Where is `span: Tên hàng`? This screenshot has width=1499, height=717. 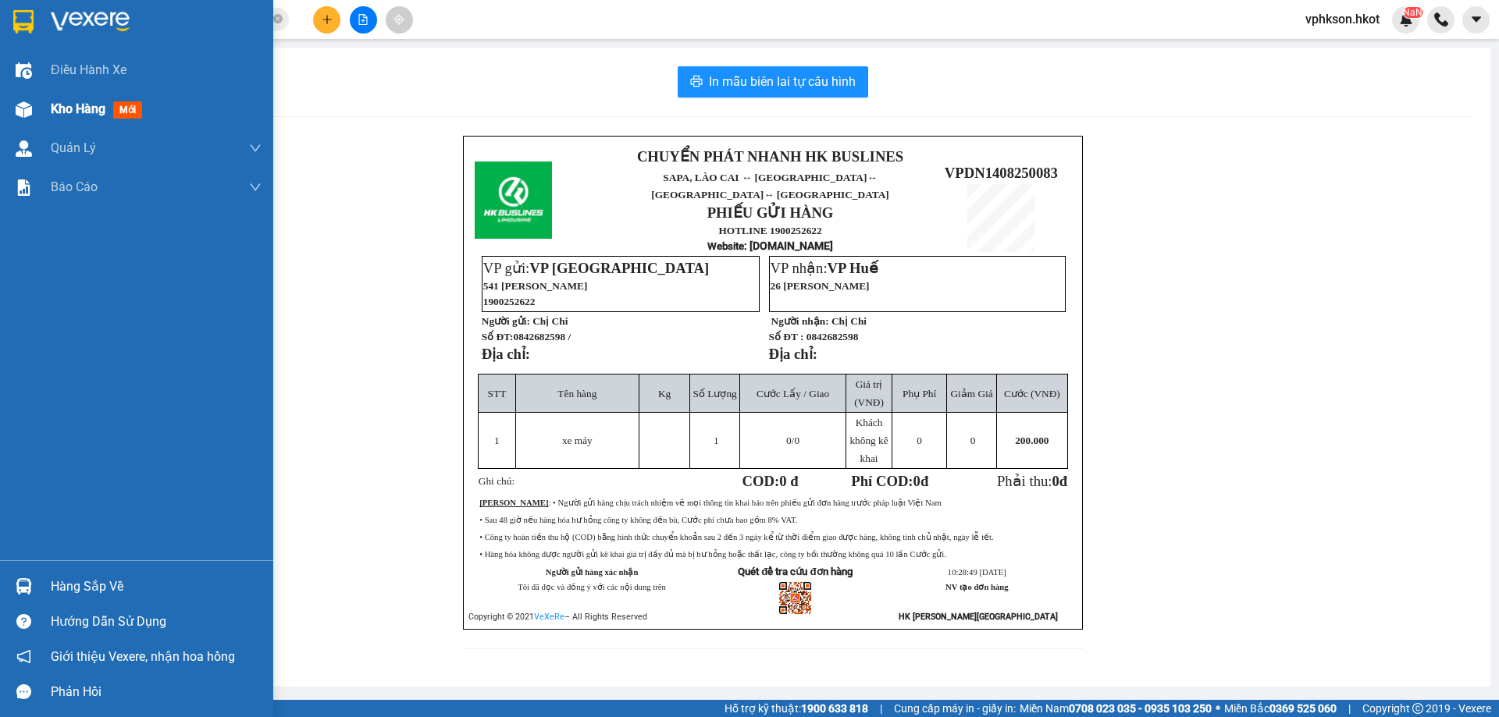 span: Tên hàng is located at coordinates (577, 393).